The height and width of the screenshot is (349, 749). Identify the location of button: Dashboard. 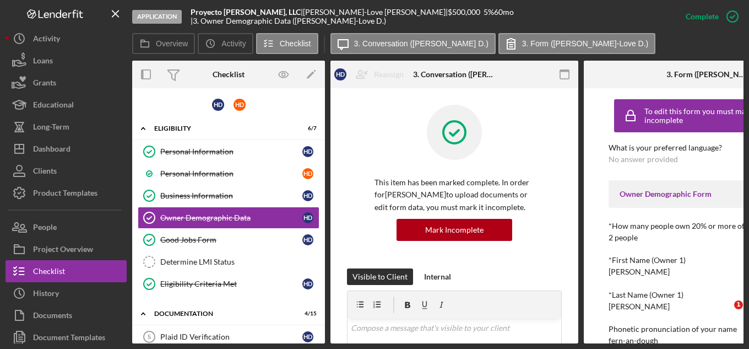
(66, 149).